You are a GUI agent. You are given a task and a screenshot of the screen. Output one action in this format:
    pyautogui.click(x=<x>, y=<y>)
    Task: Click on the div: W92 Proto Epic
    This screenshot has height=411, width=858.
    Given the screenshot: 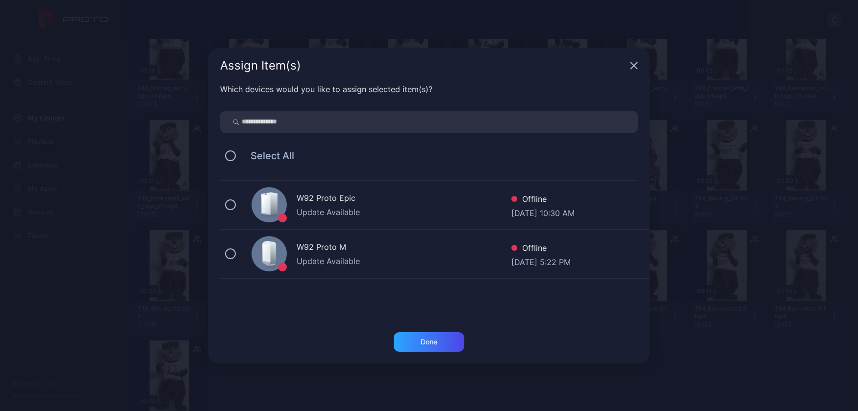 What is the action you would take?
    pyautogui.click(x=404, y=199)
    